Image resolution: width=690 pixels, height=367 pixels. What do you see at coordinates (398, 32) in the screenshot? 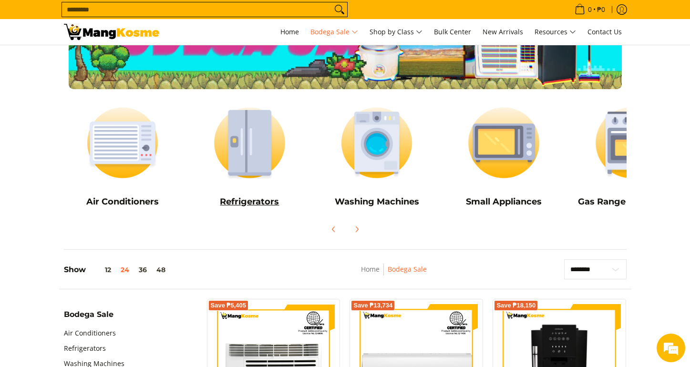
I see `nav: Main Menu` at bounding box center [398, 32].